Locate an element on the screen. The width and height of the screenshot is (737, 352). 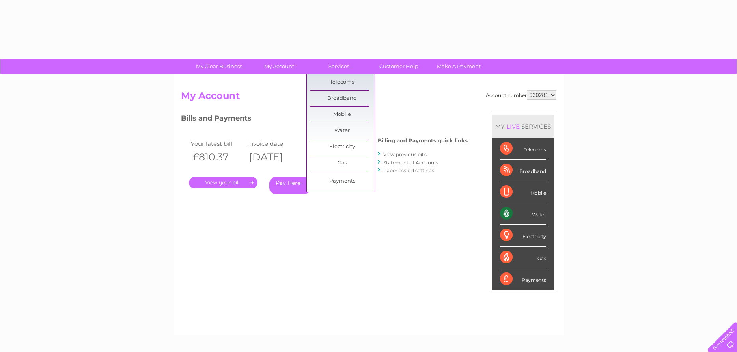
a: Broadband is located at coordinates (342, 99).